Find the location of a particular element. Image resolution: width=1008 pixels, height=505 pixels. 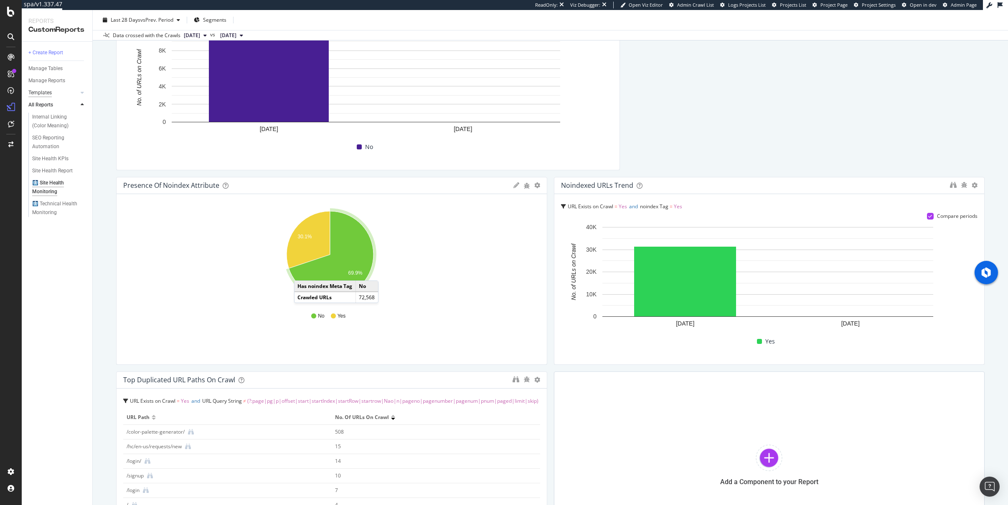

div: 15 is located at coordinates (426, 447).